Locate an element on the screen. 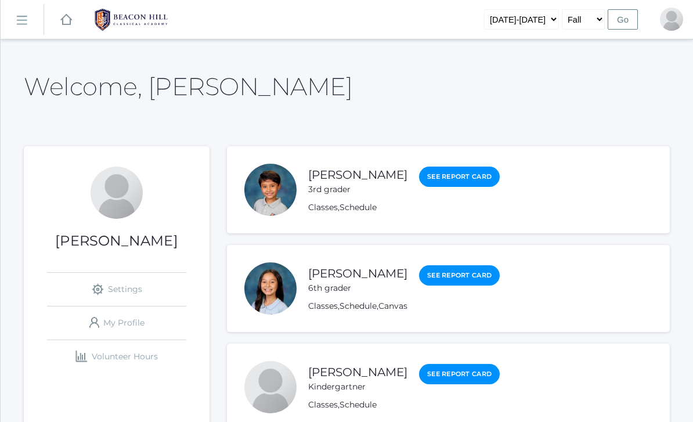 This screenshot has width=693, height=422. div: 6th grader is located at coordinates (358, 288).